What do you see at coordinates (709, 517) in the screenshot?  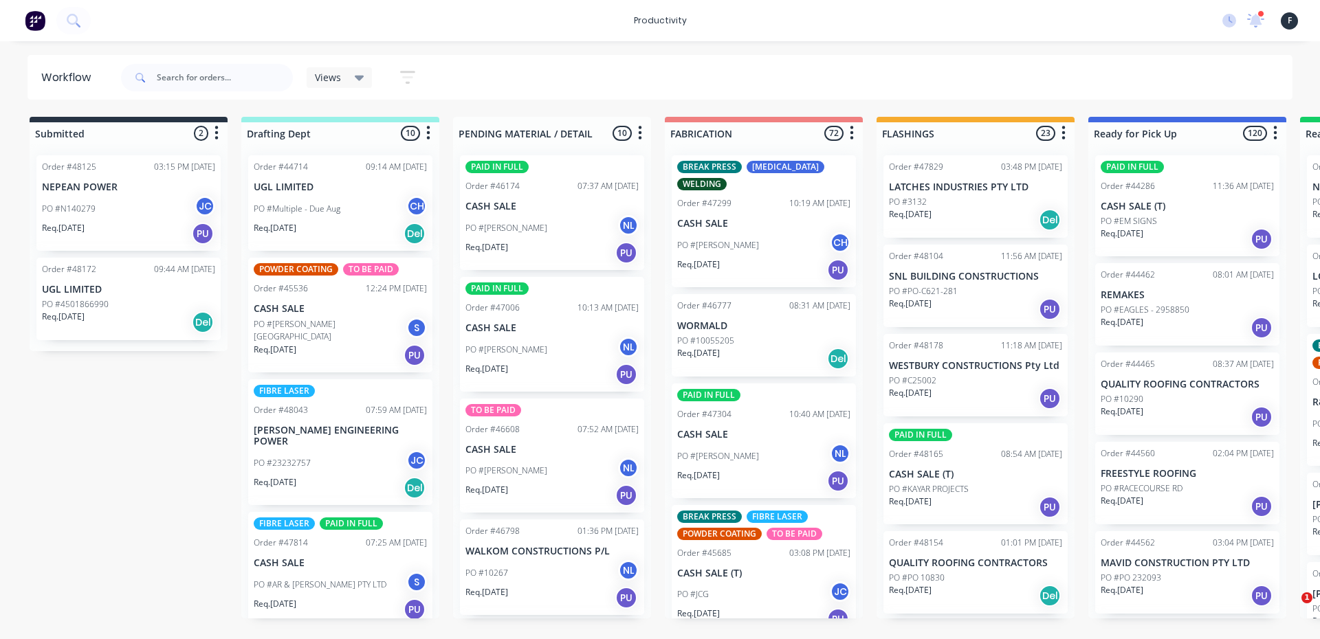 I see `div: BREAK PRESS` at bounding box center [709, 517].